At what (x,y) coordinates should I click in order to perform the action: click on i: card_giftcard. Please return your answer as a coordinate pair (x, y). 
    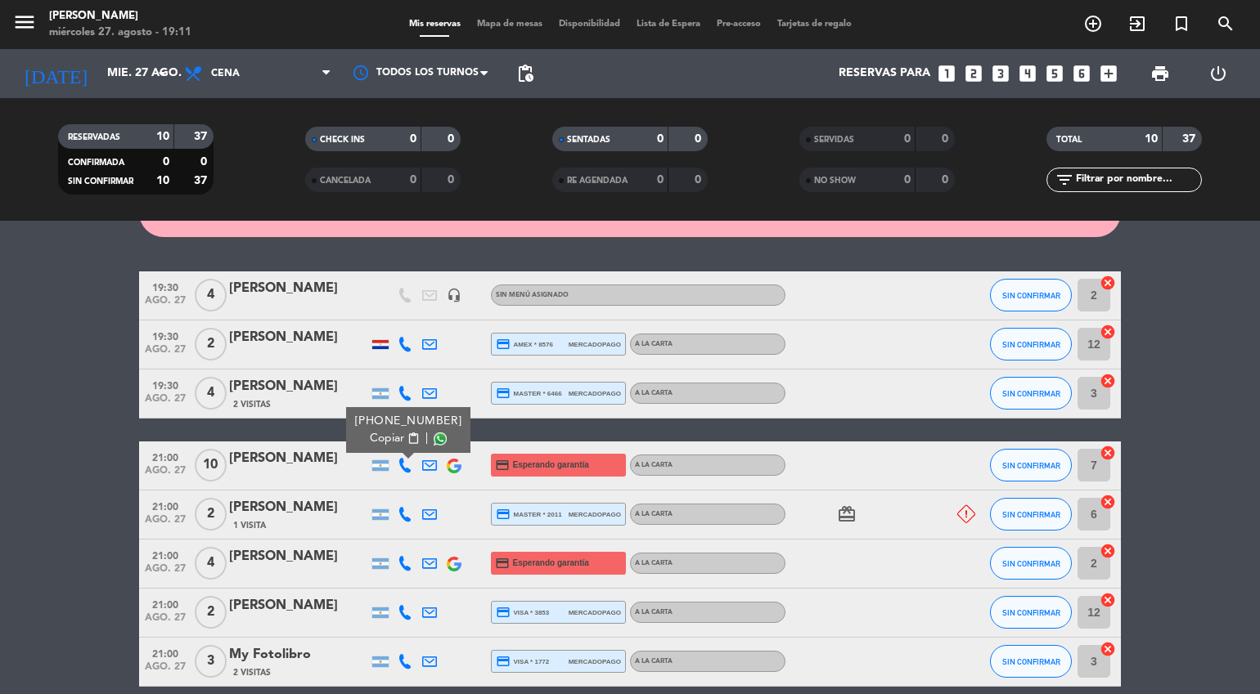
    Looking at the image, I should click on (847, 515).